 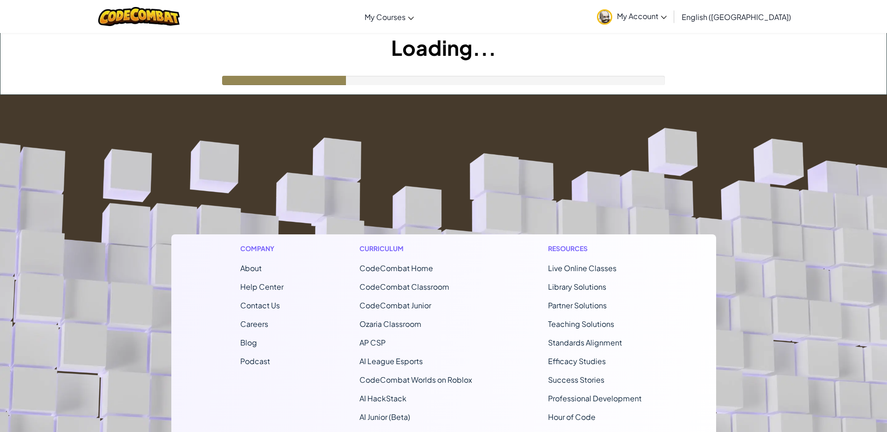 I want to click on a: Podcast, so click(x=255, y=361).